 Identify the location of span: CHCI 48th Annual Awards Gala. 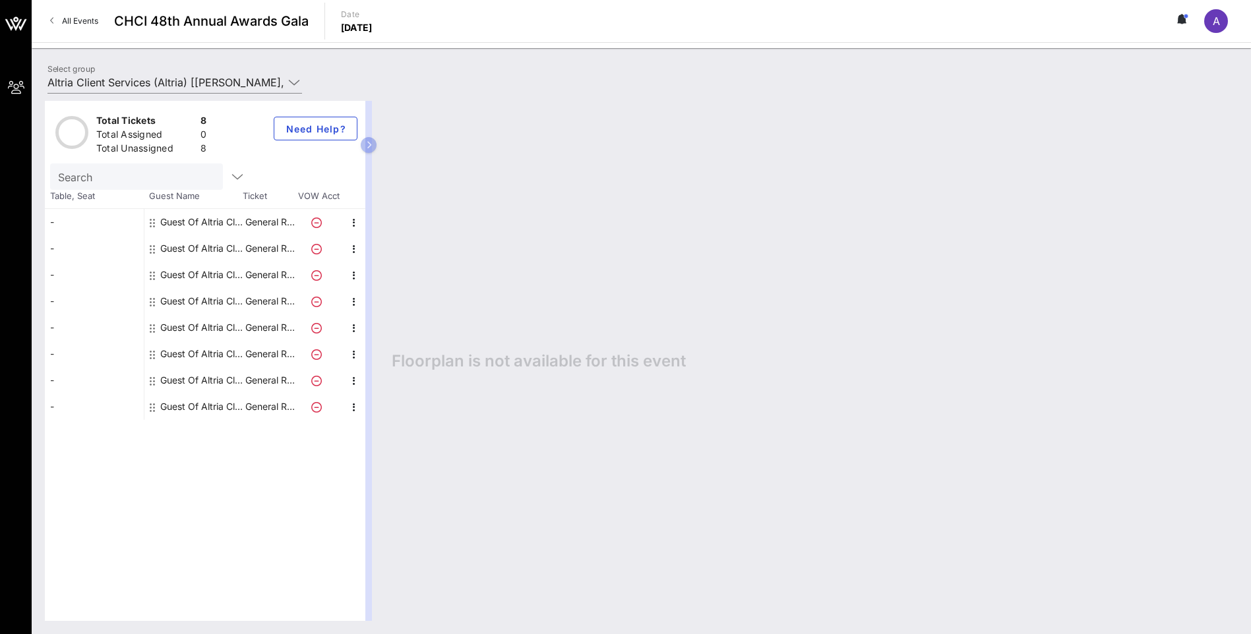
(211, 21).